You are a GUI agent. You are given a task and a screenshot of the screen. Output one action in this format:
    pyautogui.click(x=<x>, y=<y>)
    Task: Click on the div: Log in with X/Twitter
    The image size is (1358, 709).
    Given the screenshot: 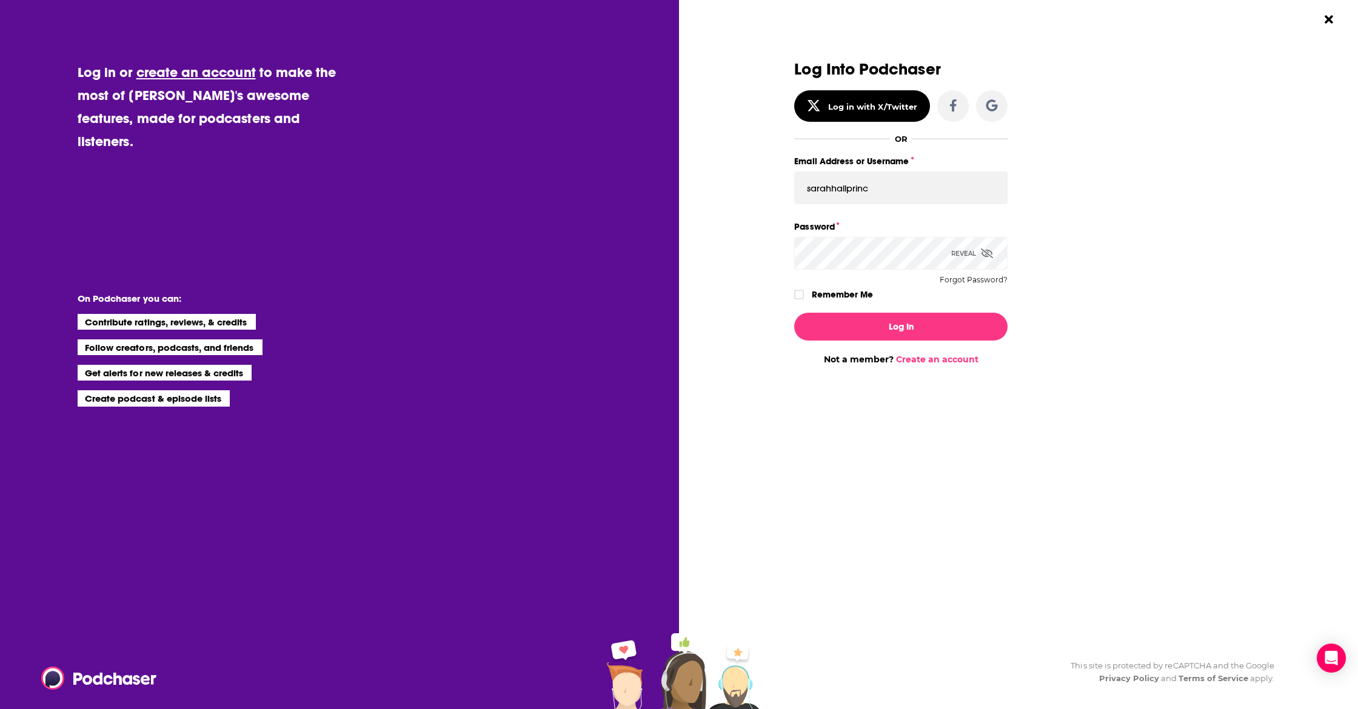 What is the action you would take?
    pyautogui.click(x=872, y=107)
    